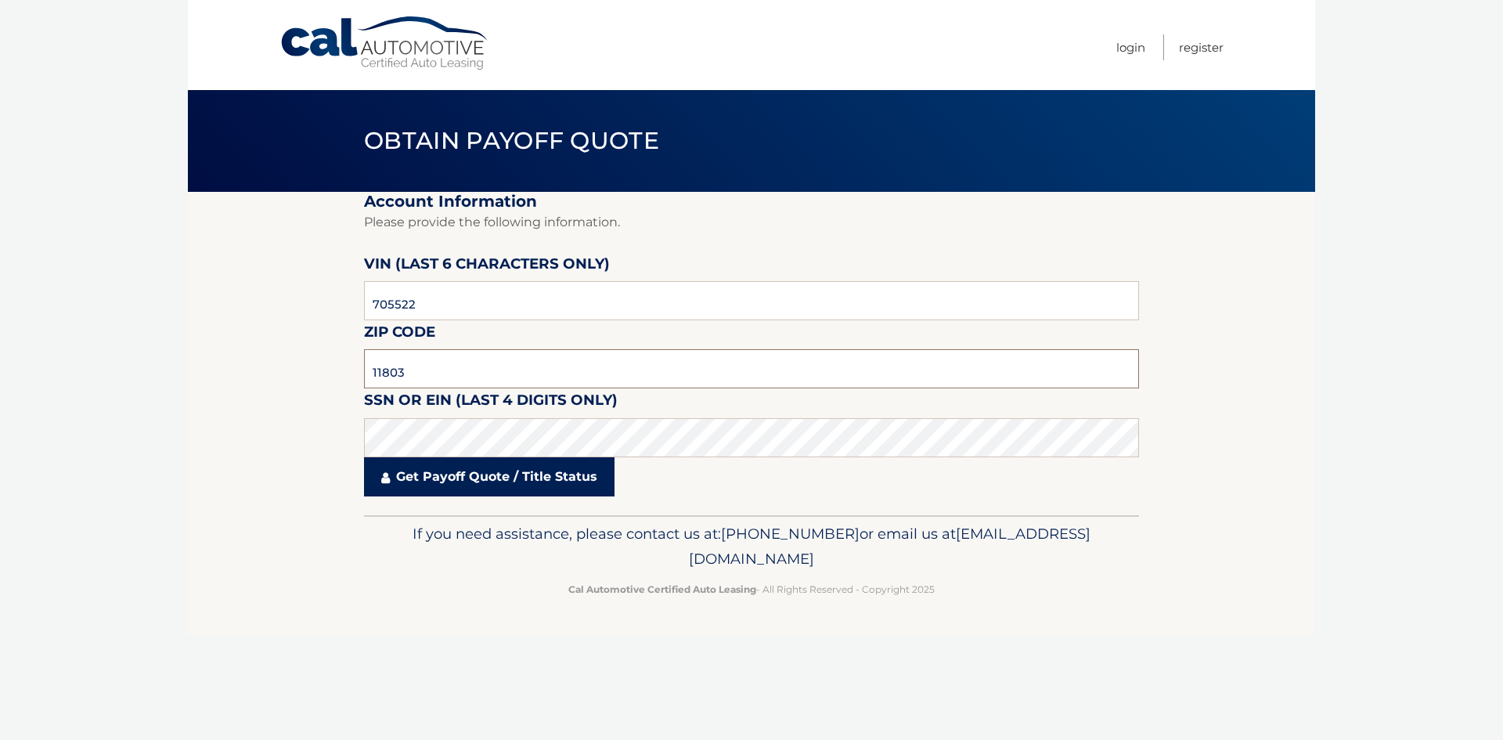 Image resolution: width=1503 pixels, height=740 pixels. Describe the element at coordinates (399, 334) in the screenshot. I see `label: Zip Code` at that location.